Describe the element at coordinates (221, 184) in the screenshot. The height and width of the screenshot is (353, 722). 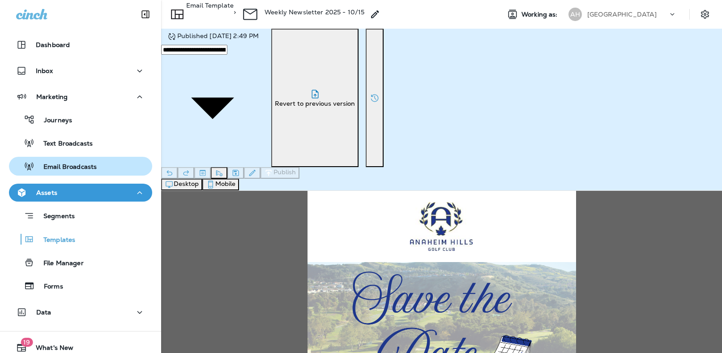
I see `button: Mobile` at that location.